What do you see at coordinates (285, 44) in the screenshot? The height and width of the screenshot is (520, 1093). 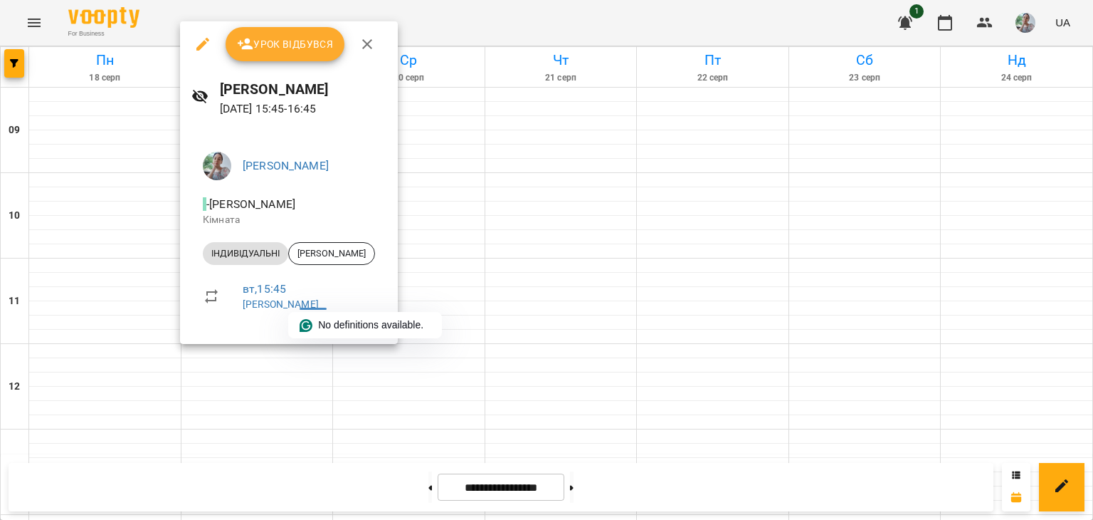 I see `button: Урок відбувся` at bounding box center [285, 44].